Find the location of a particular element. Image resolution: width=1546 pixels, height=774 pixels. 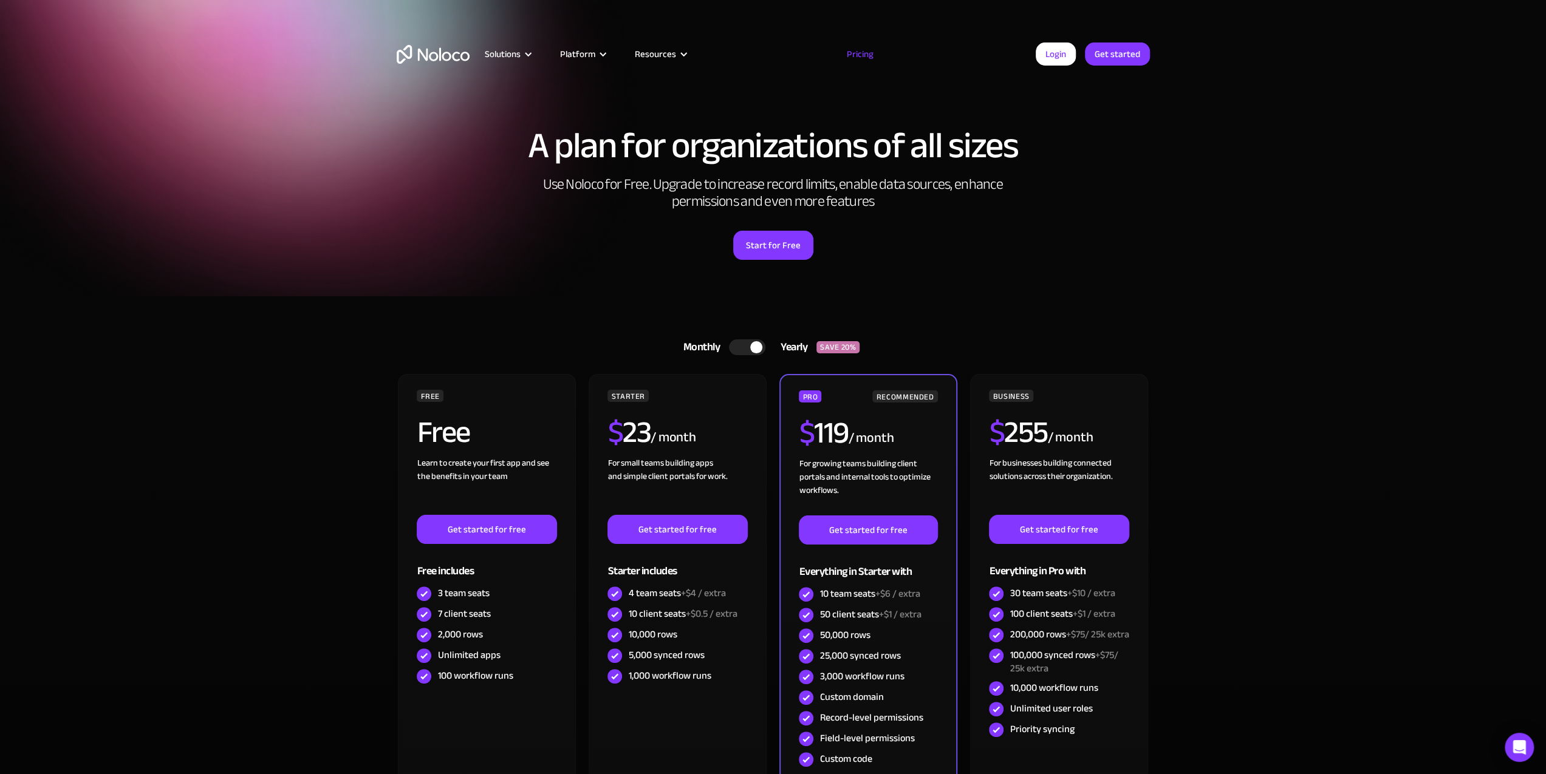

h2: Free is located at coordinates (443, 432).